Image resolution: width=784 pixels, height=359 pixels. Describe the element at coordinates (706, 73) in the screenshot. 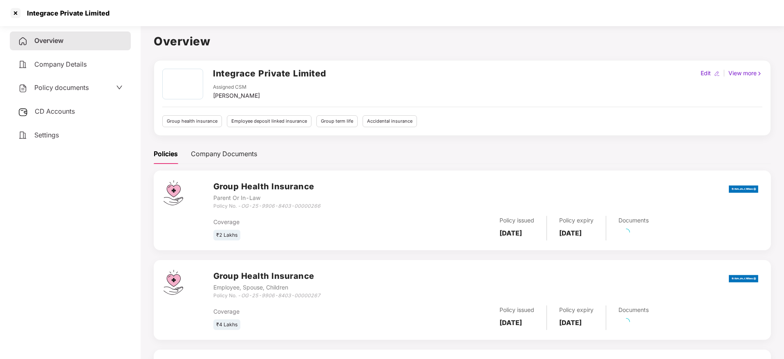

I see `div: Edit` at that location.